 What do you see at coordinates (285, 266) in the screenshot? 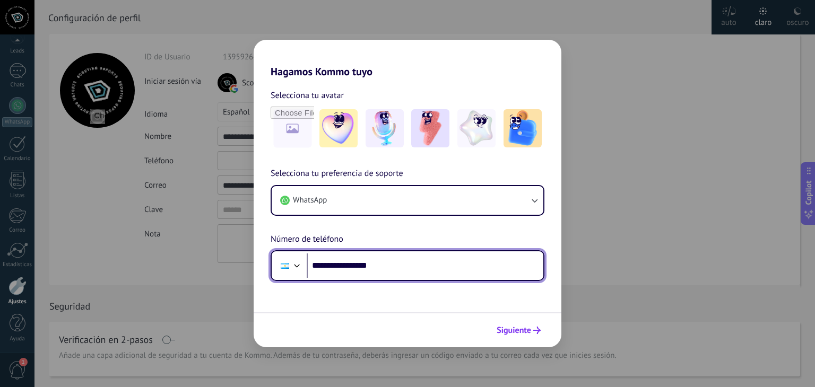
I see `div: Argentina: + 54` at bounding box center [285, 266].